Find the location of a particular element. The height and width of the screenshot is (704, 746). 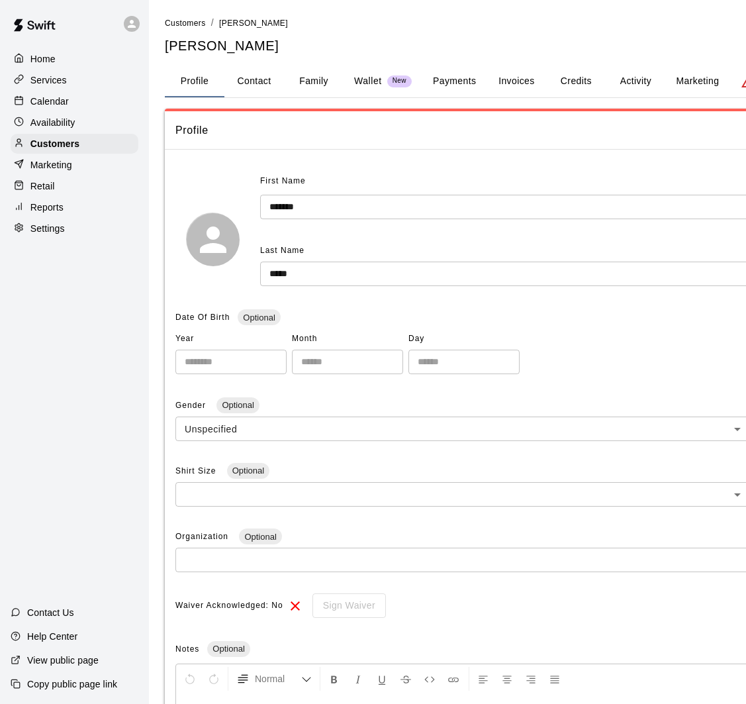

a: Settings is located at coordinates (74, 228).